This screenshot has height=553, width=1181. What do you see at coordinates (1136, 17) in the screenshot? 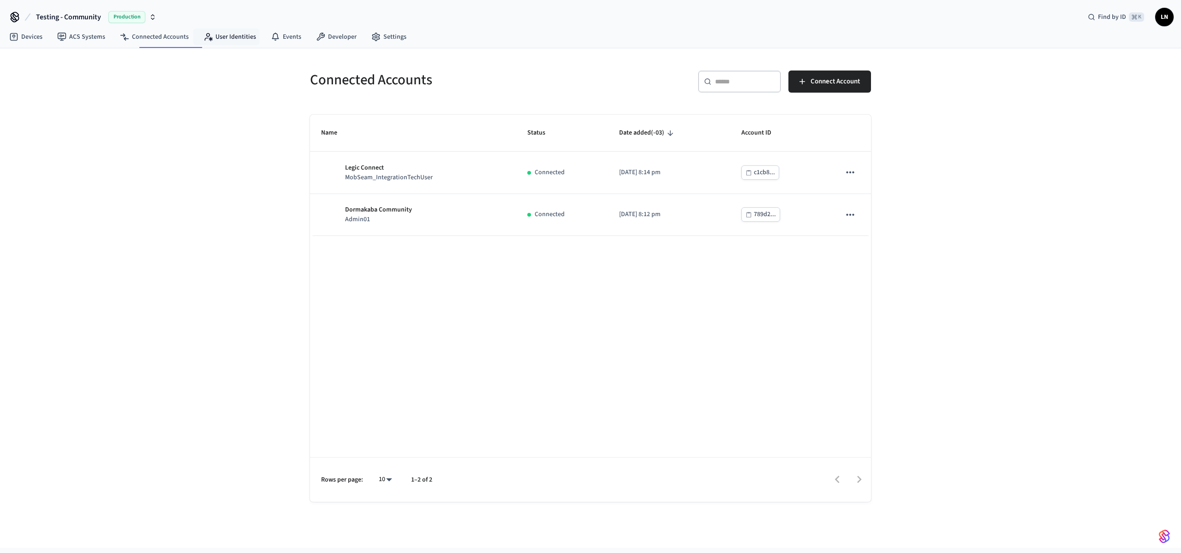
I see `span: ⌘ K` at bounding box center [1136, 17].